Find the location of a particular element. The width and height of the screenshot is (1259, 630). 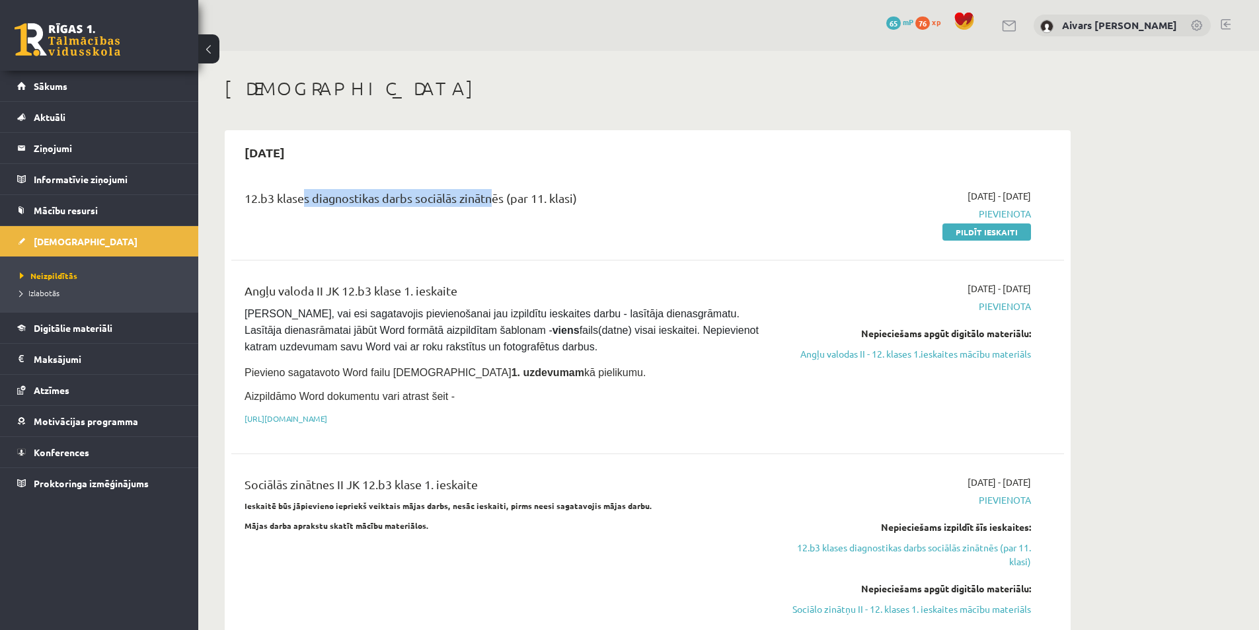

a: Aktuāli is located at coordinates (99, 117).